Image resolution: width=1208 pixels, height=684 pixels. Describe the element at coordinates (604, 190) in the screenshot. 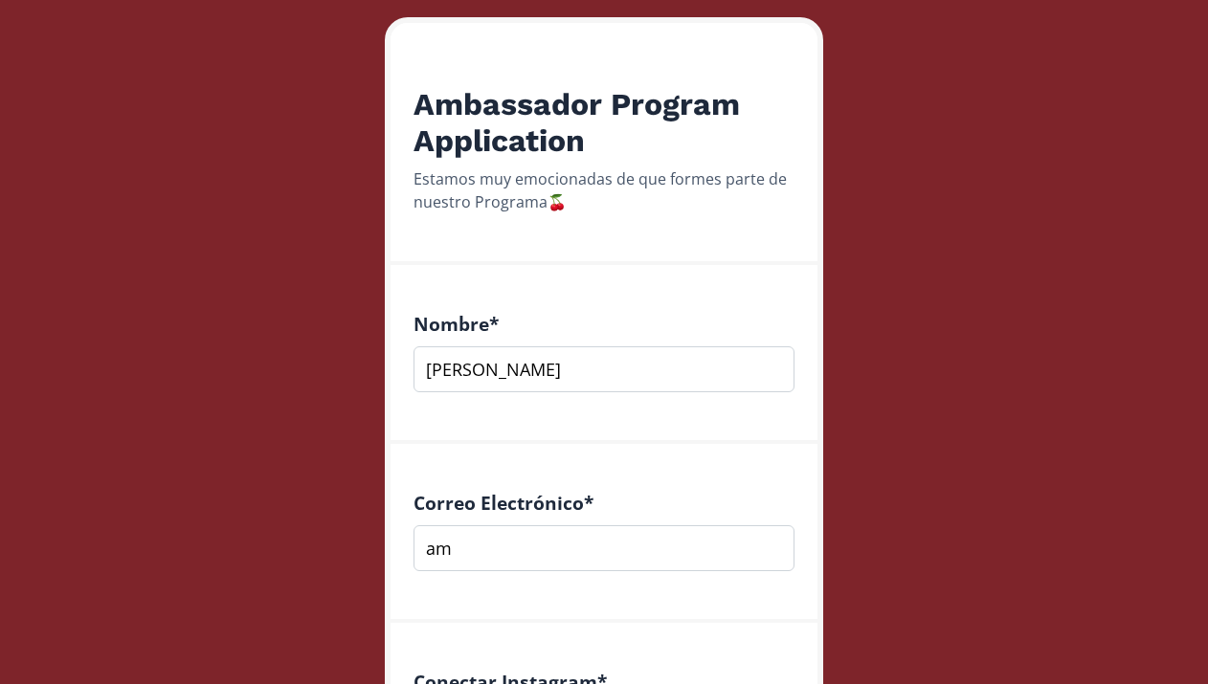

I see `div: Estamos muy emocionadas de que formes parte de nuestro Programa🍒` at that location.